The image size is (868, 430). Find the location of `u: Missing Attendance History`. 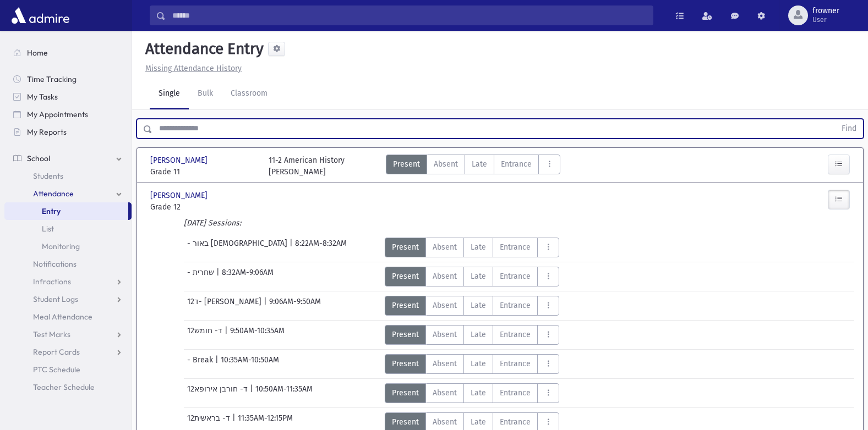

u: Missing Attendance History is located at coordinates (193, 68).